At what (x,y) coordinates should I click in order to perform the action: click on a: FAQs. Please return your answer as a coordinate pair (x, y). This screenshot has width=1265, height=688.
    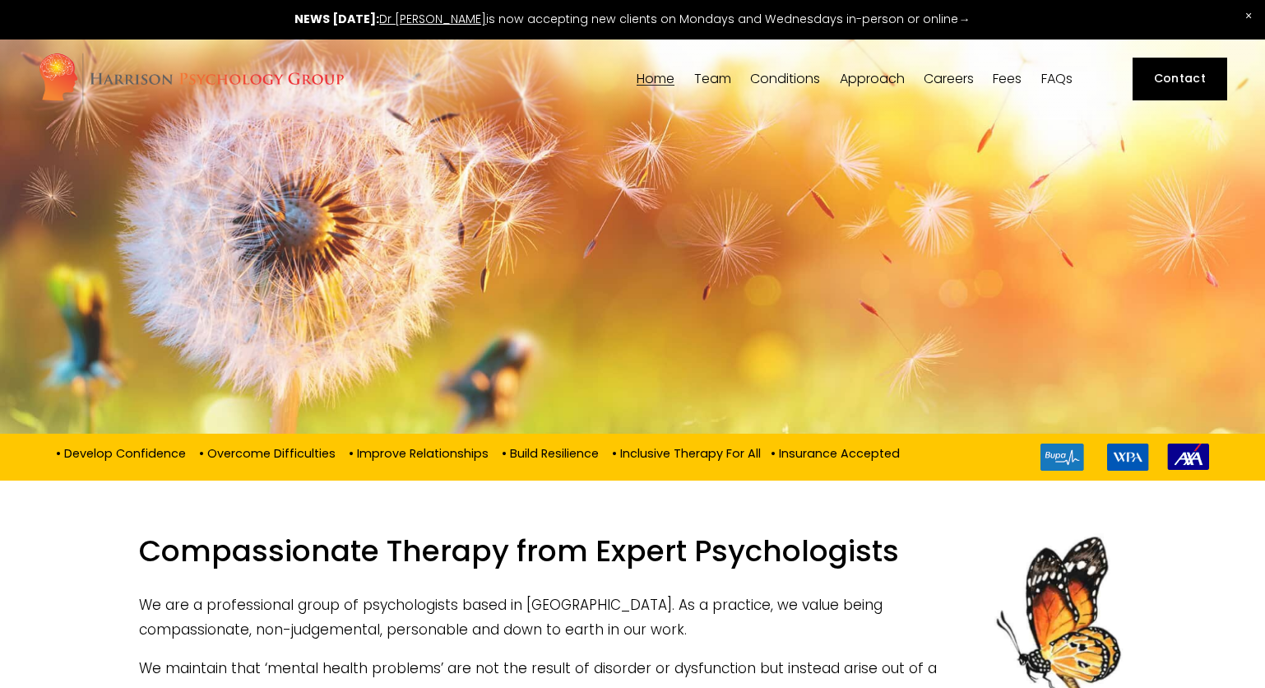
    Looking at the image, I should click on (1057, 78).